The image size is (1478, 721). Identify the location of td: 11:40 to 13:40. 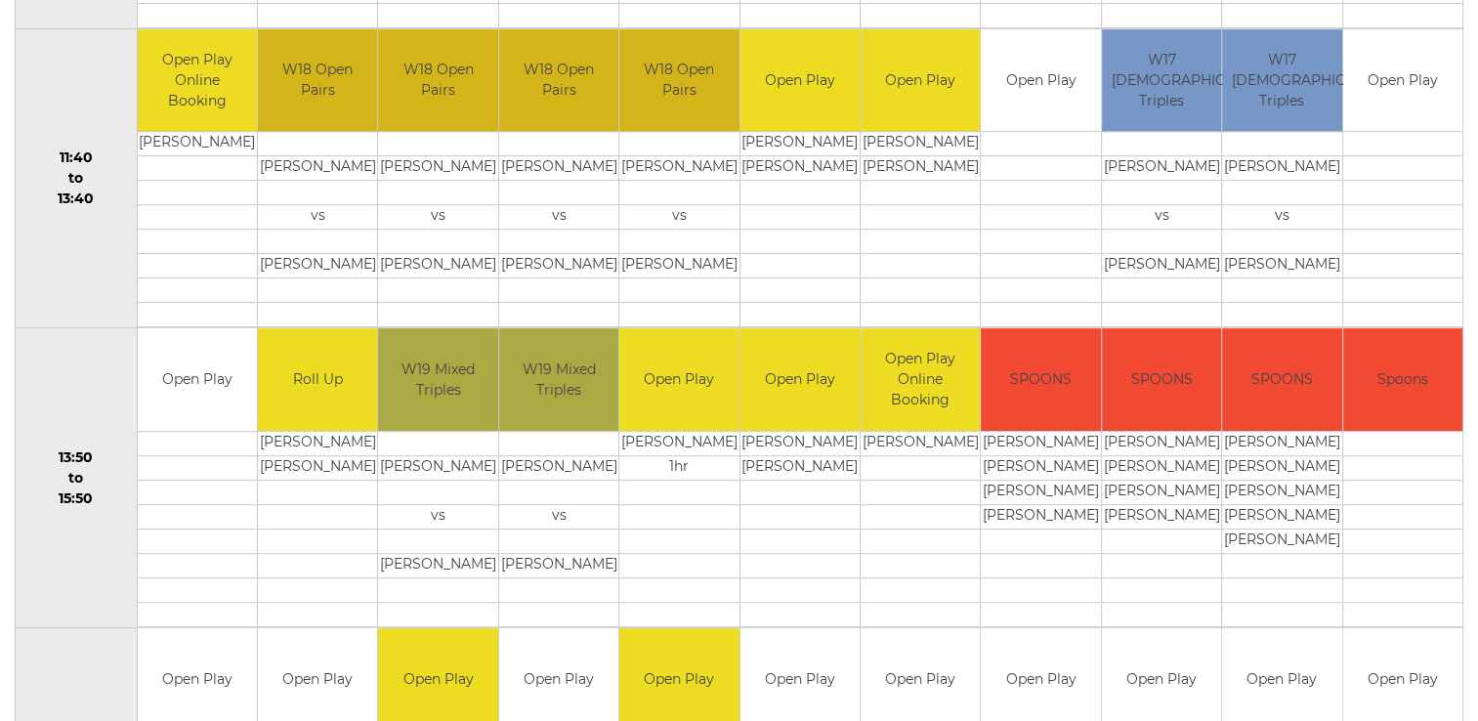
(76, 178).